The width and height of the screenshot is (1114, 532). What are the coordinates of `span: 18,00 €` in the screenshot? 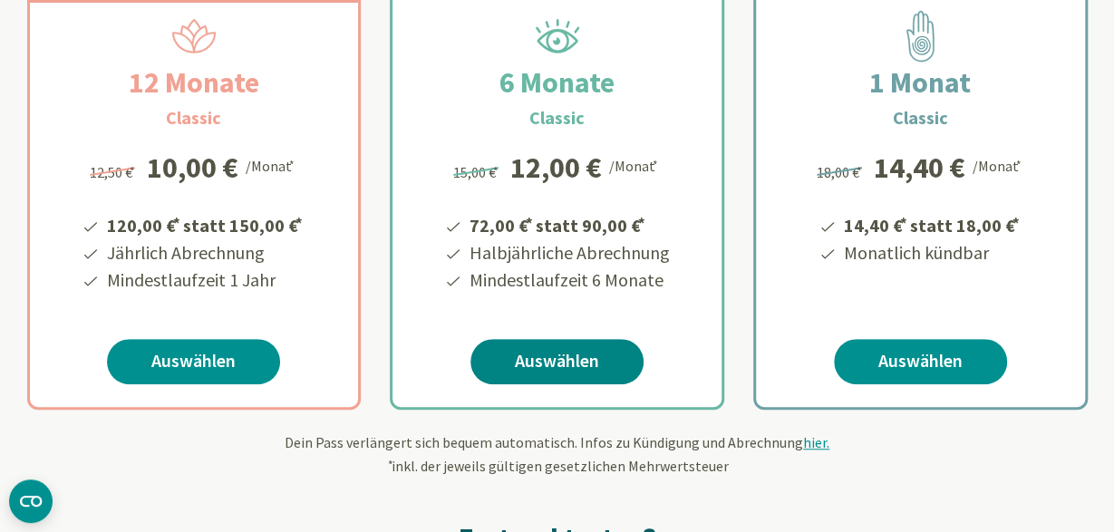 It's located at (840, 172).